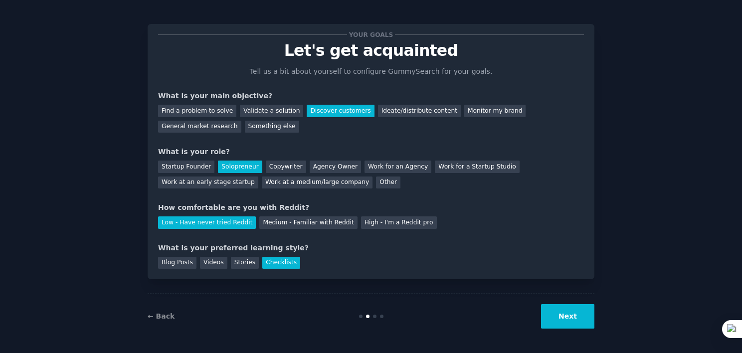 The width and height of the screenshot is (742, 353). I want to click on div: Copywriter, so click(286, 167).